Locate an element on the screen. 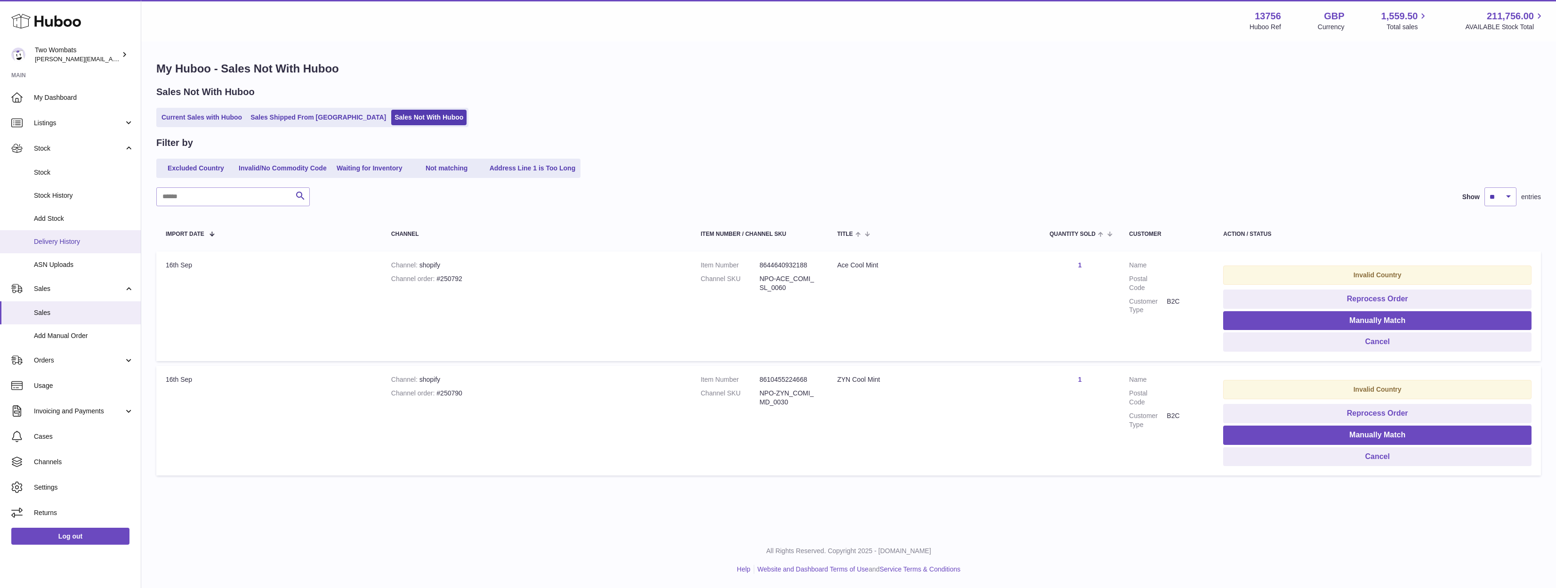 The width and height of the screenshot is (1556, 588). span: Stock History is located at coordinates (84, 195).